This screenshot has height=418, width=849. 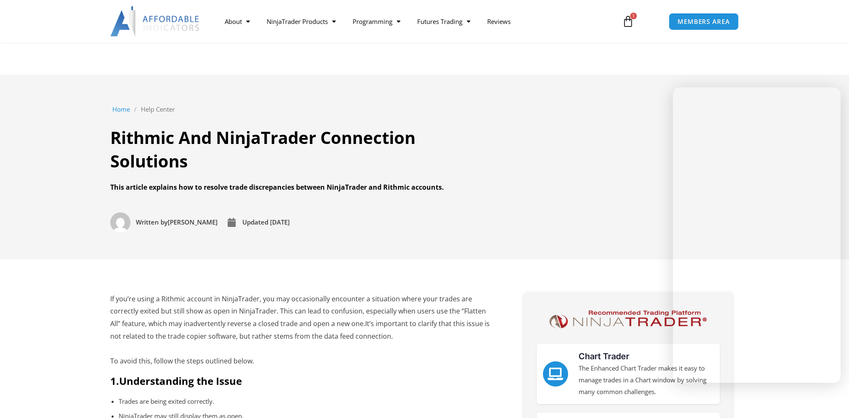 I want to click on a: 1, so click(x=628, y=21).